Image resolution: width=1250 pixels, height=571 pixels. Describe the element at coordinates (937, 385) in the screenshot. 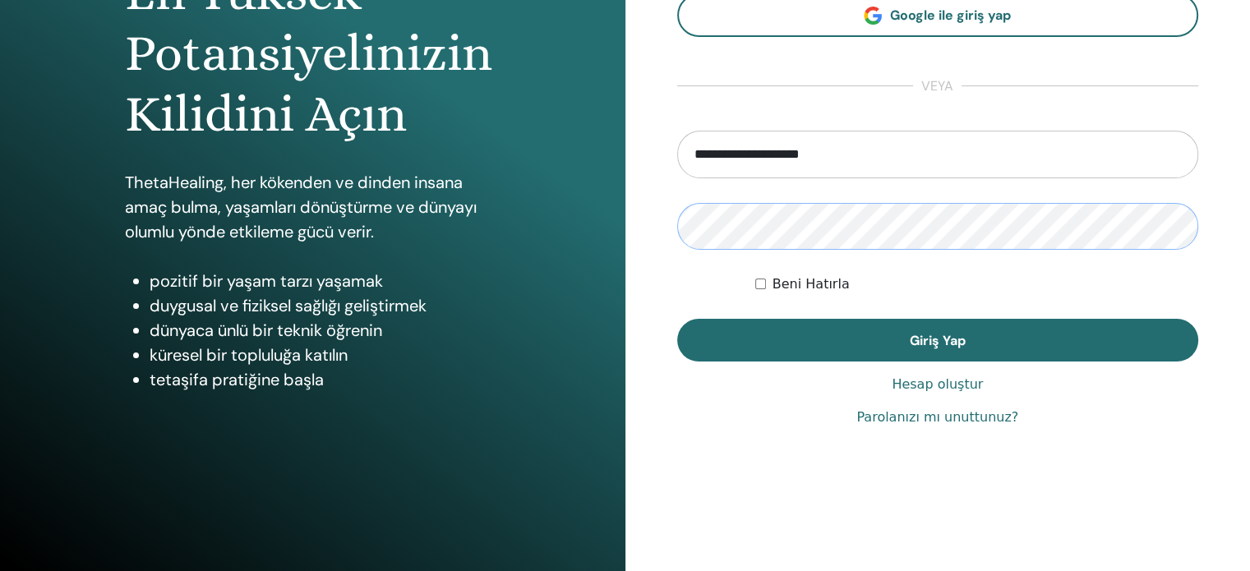

I see `a: Hesap oluştur` at that location.